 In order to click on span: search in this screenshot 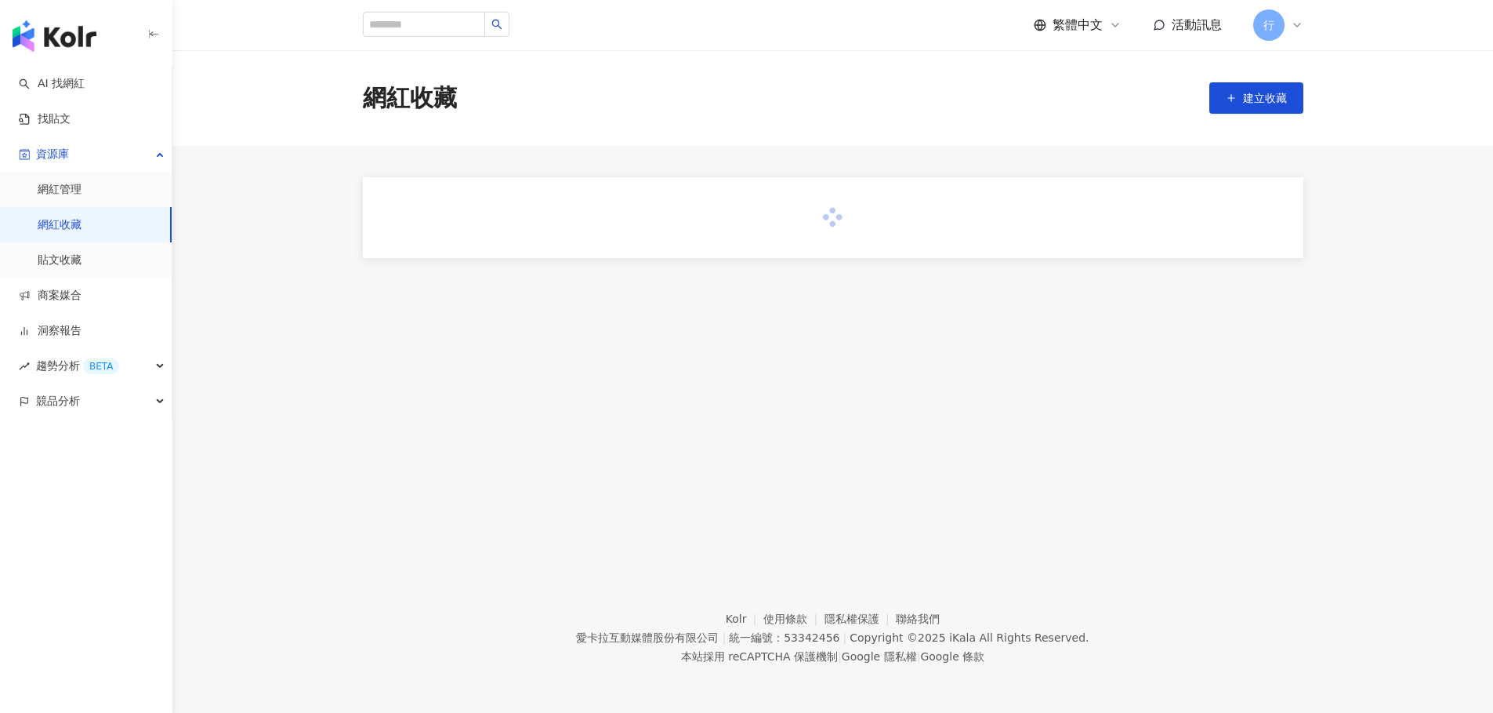, I will do `click(497, 24)`.